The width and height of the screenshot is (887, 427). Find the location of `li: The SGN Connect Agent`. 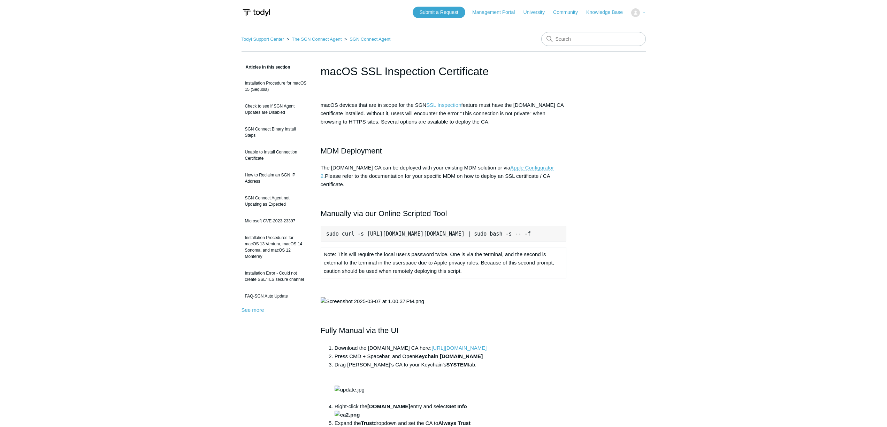

li: The SGN Connect Agent is located at coordinates (314, 39).